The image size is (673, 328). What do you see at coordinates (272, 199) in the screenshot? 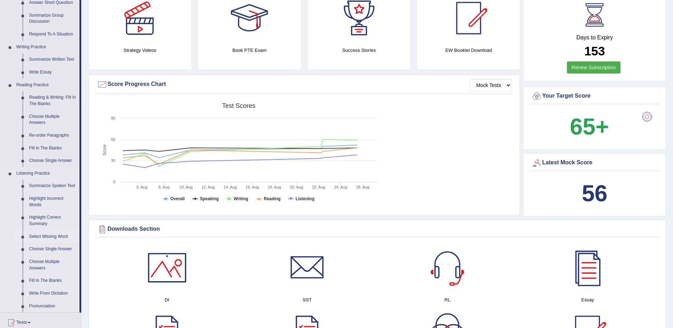
I see `tspan: Reading` at bounding box center [272, 199].